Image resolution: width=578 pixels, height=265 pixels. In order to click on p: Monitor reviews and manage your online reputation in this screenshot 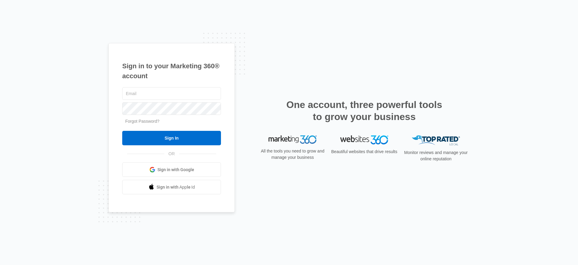, I will do `click(436, 156)`.